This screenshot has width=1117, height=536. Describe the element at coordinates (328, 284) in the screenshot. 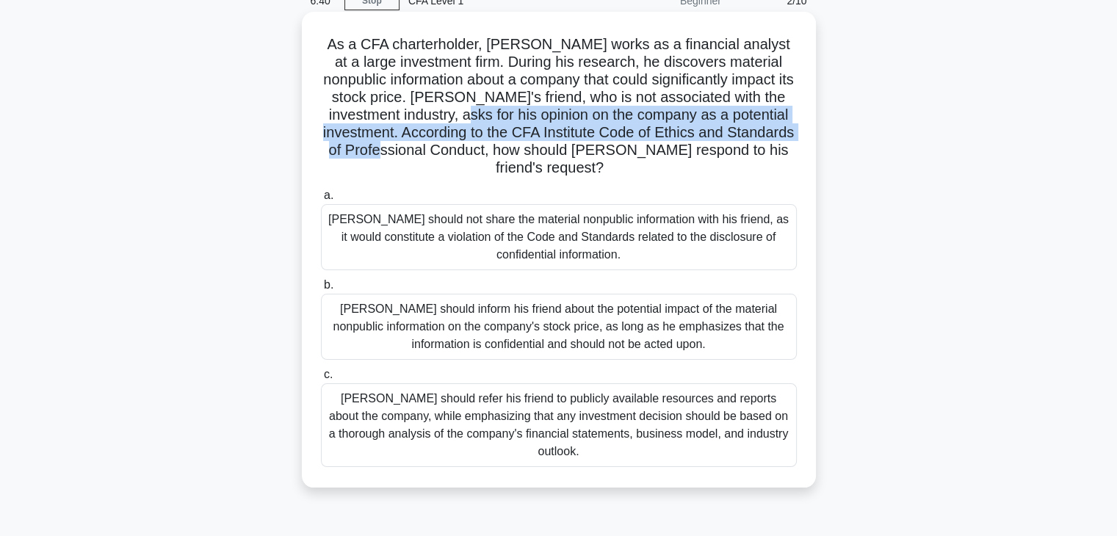

I see `span: b.` at that location.